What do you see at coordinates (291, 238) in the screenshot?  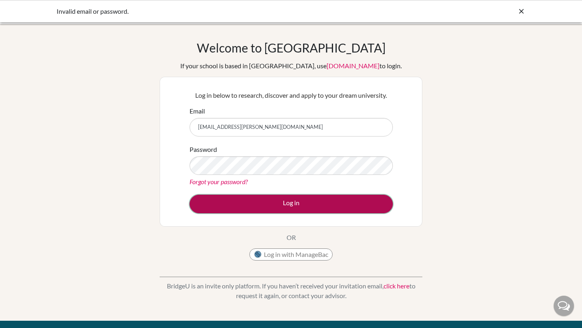 I see `p: OR` at bounding box center [291, 238].